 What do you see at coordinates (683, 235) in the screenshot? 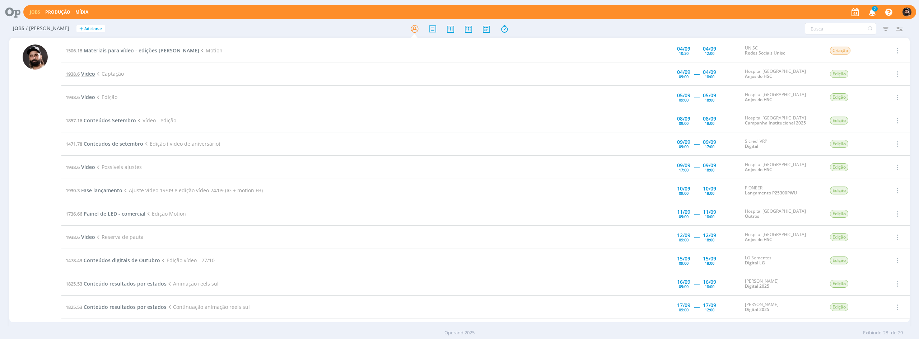
I see `div: 12/09` at bounding box center [683, 235].